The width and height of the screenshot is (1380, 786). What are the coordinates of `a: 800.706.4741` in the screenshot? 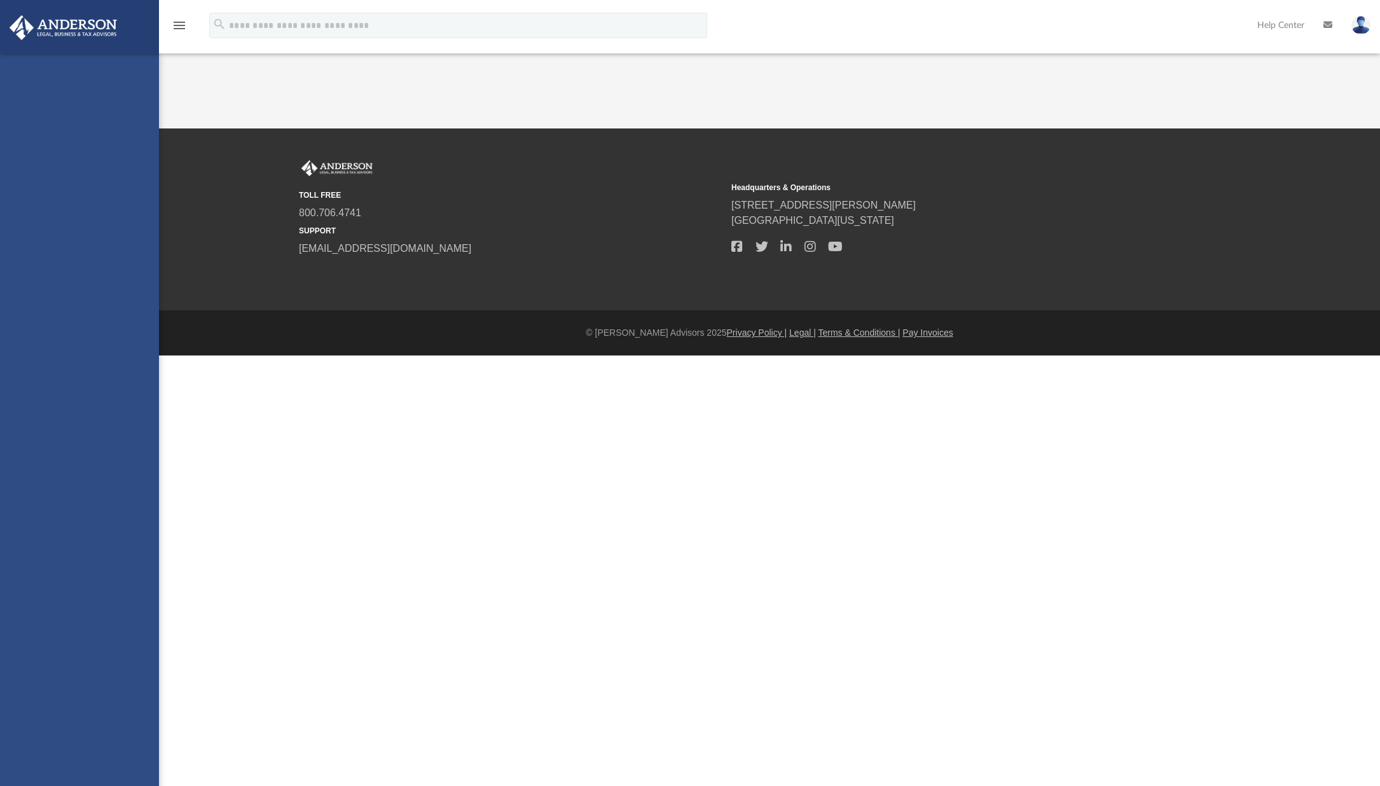 It's located at (330, 212).